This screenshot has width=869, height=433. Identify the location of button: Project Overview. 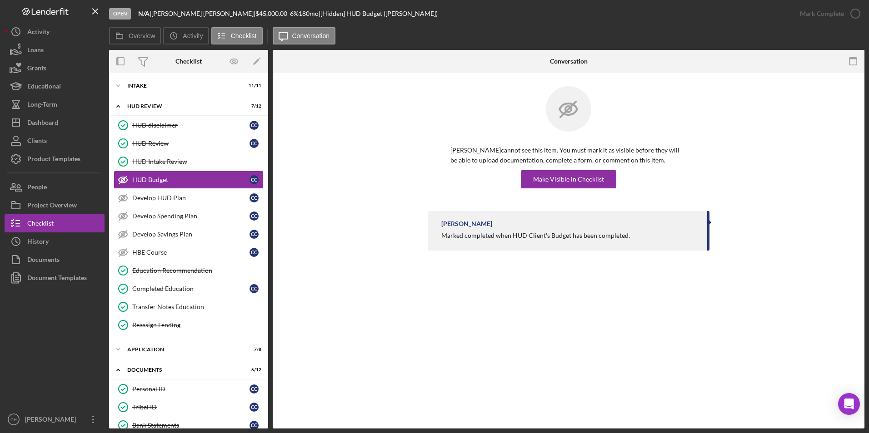
(55, 205).